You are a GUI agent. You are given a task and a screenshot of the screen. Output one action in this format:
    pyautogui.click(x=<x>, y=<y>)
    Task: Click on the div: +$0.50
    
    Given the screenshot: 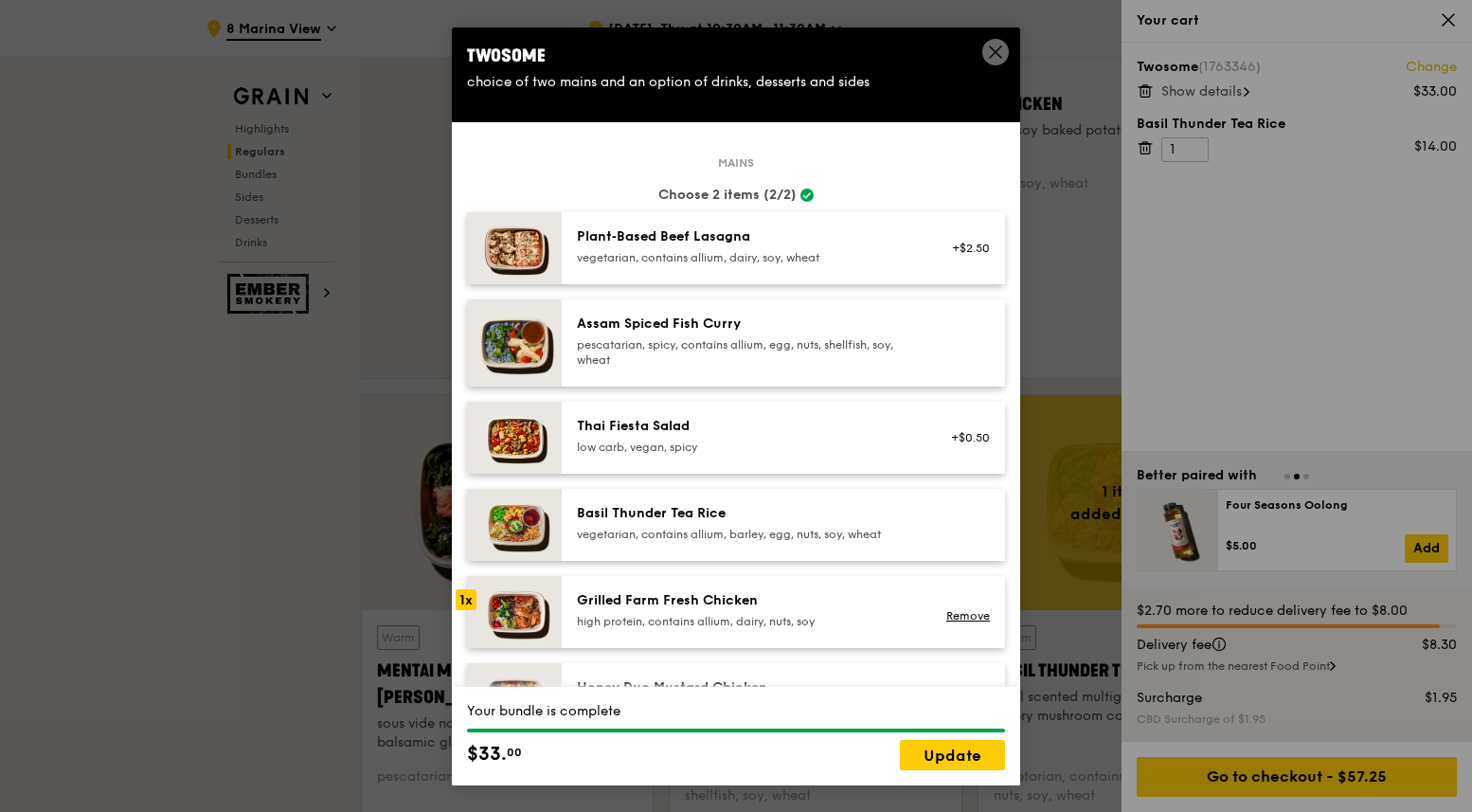 What is the action you would take?
    pyautogui.click(x=964, y=438)
    